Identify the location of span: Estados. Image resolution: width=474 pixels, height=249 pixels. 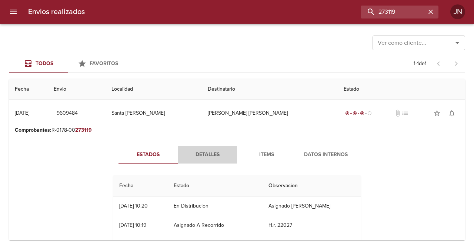
(148, 155).